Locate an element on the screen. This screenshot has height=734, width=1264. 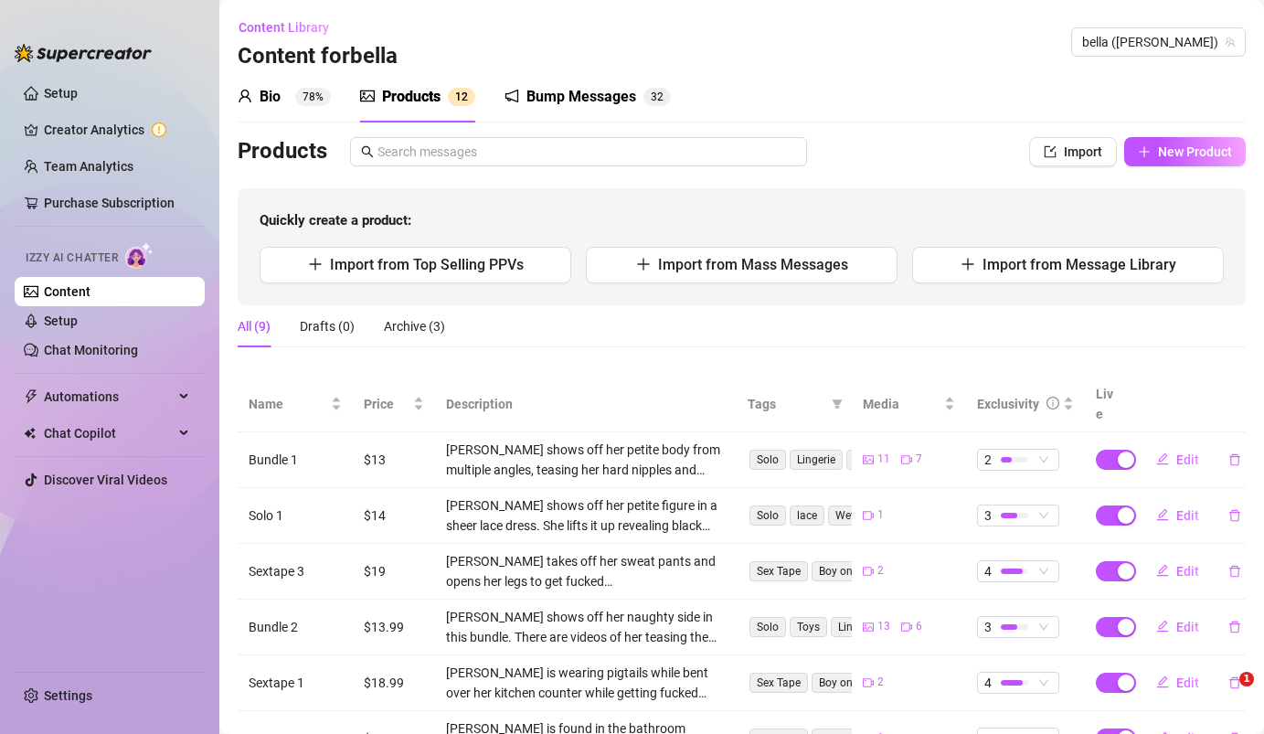
sup: 78% is located at coordinates (313, 97).